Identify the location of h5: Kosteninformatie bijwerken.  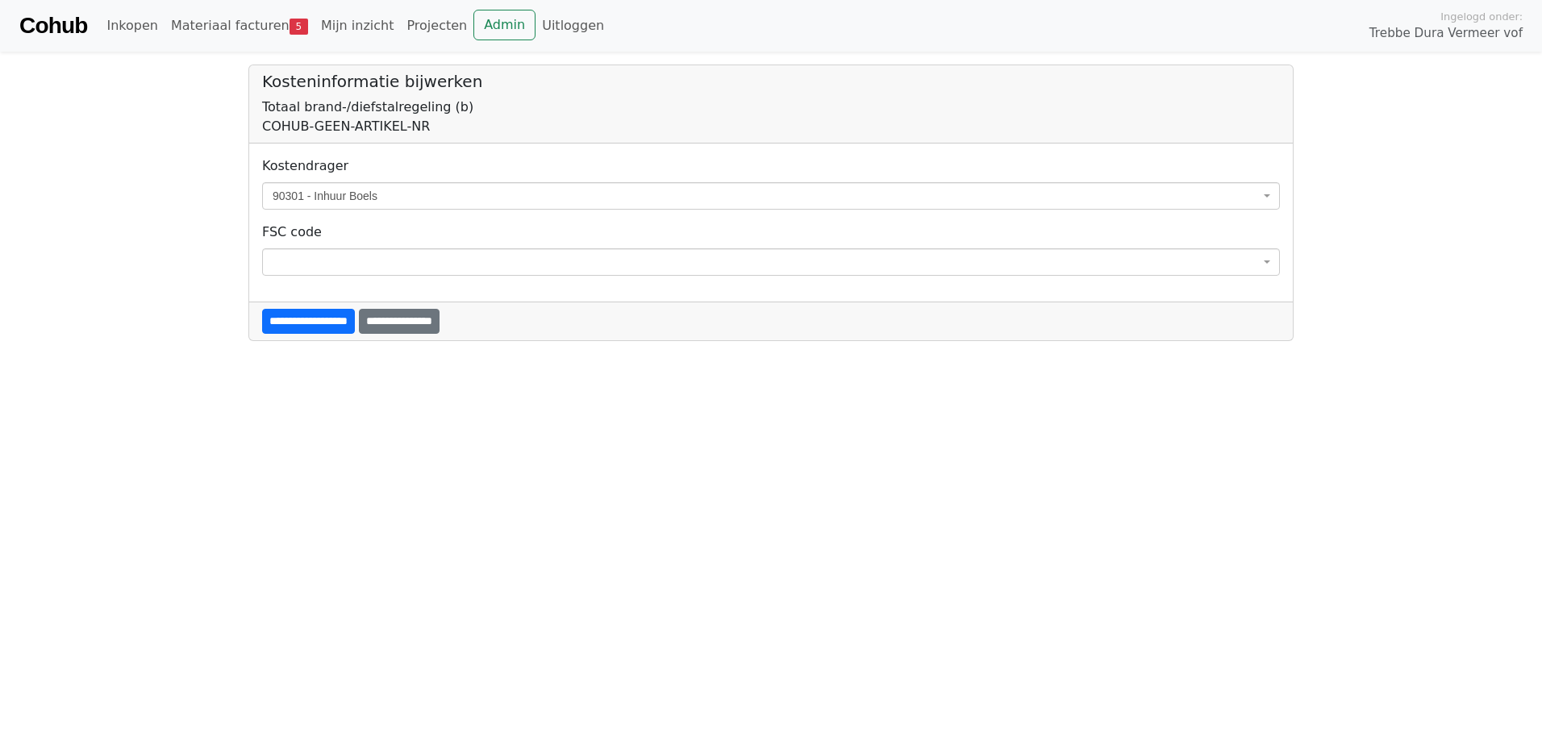
(771, 81).